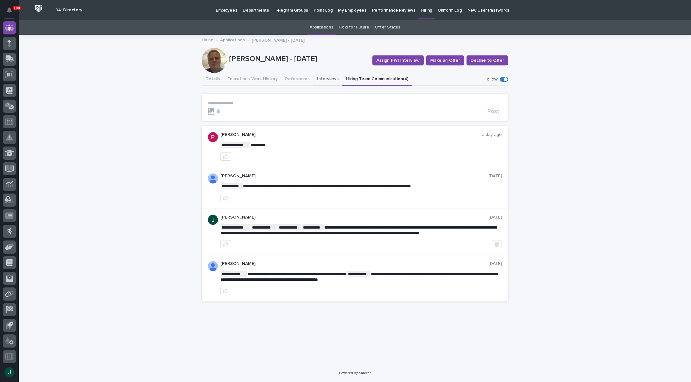  Describe the element at coordinates (445, 60) in the screenshot. I see `span: Make an Offer` at that location.